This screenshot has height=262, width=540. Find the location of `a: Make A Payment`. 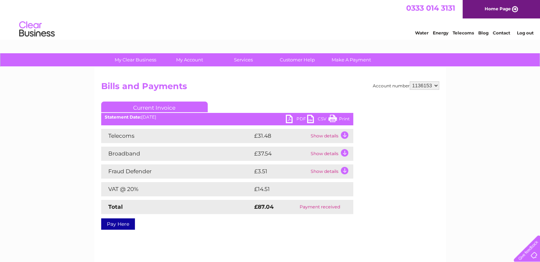

a: Make A Payment is located at coordinates (351, 60).